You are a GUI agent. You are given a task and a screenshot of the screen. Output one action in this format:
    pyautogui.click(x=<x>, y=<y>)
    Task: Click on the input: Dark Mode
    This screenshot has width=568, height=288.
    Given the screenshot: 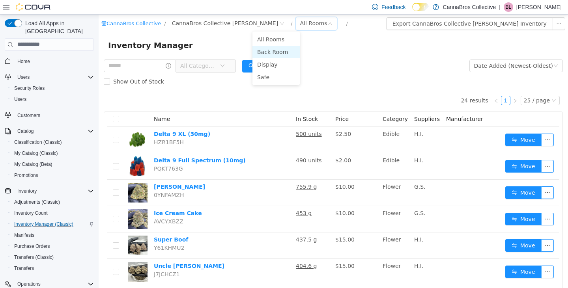 What is the action you would take?
    pyautogui.click(x=420, y=7)
    